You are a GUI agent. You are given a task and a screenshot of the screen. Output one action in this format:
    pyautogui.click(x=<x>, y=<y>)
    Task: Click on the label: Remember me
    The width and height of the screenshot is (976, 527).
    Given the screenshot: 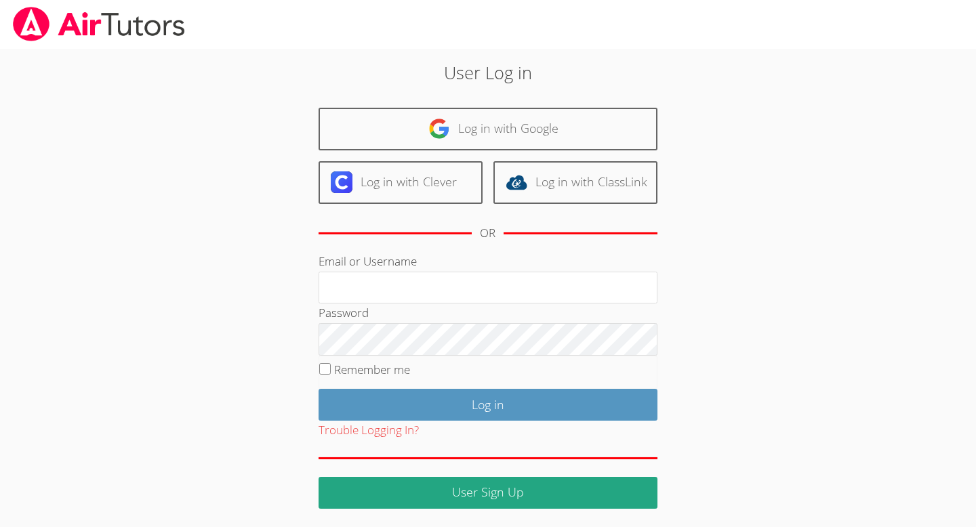 What is the action you would take?
    pyautogui.click(x=372, y=369)
    